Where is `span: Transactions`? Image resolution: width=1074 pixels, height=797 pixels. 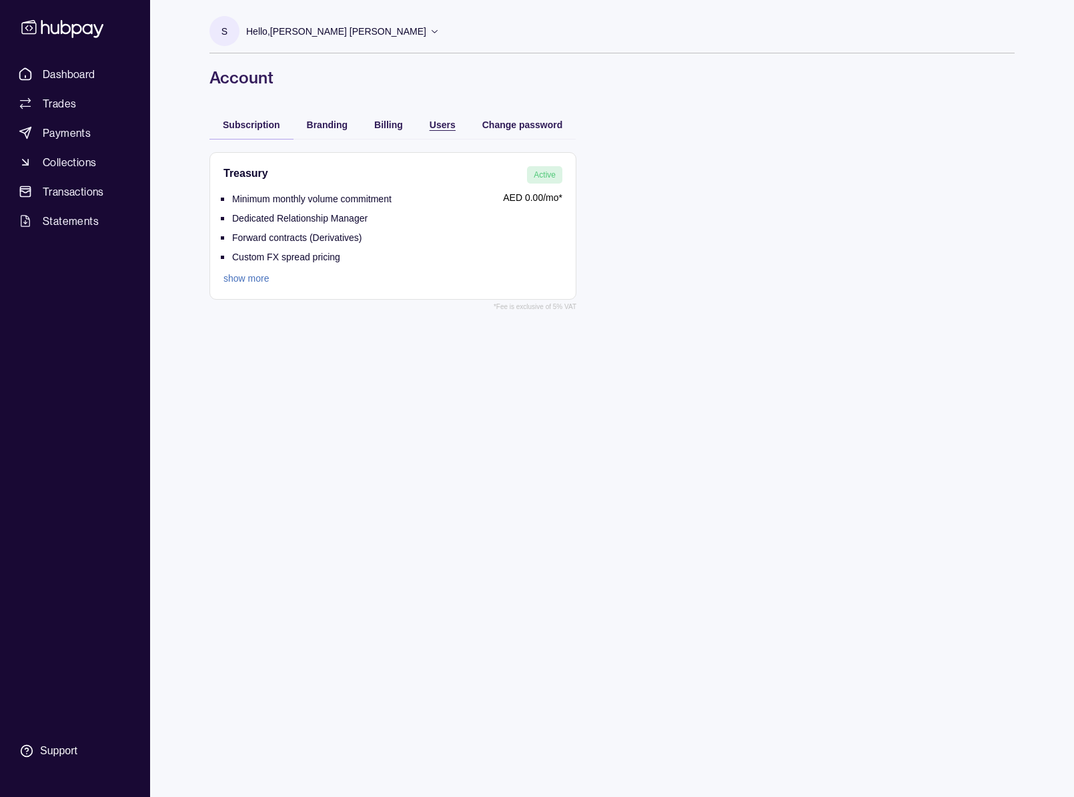
span: Transactions is located at coordinates (73, 191).